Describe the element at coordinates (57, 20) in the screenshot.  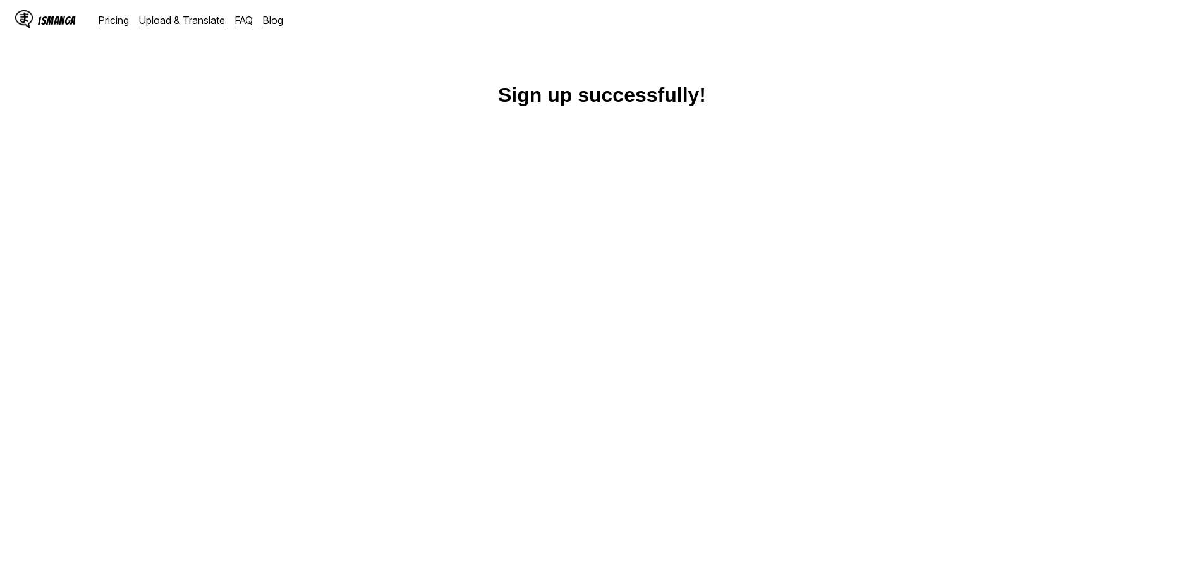
I see `div: IsManga` at that location.